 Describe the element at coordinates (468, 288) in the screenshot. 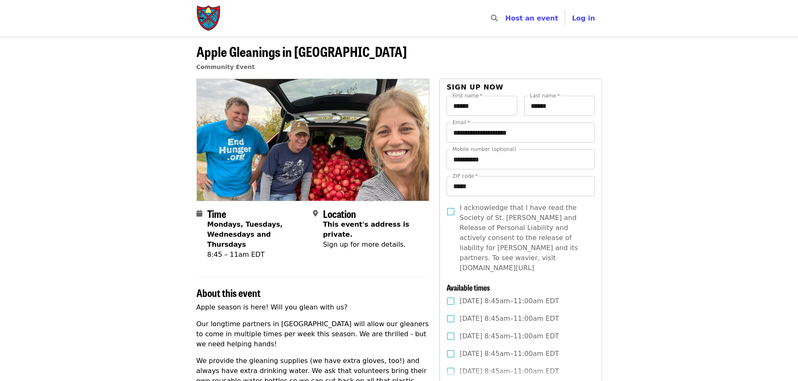

I see `span: Available times` at that location.